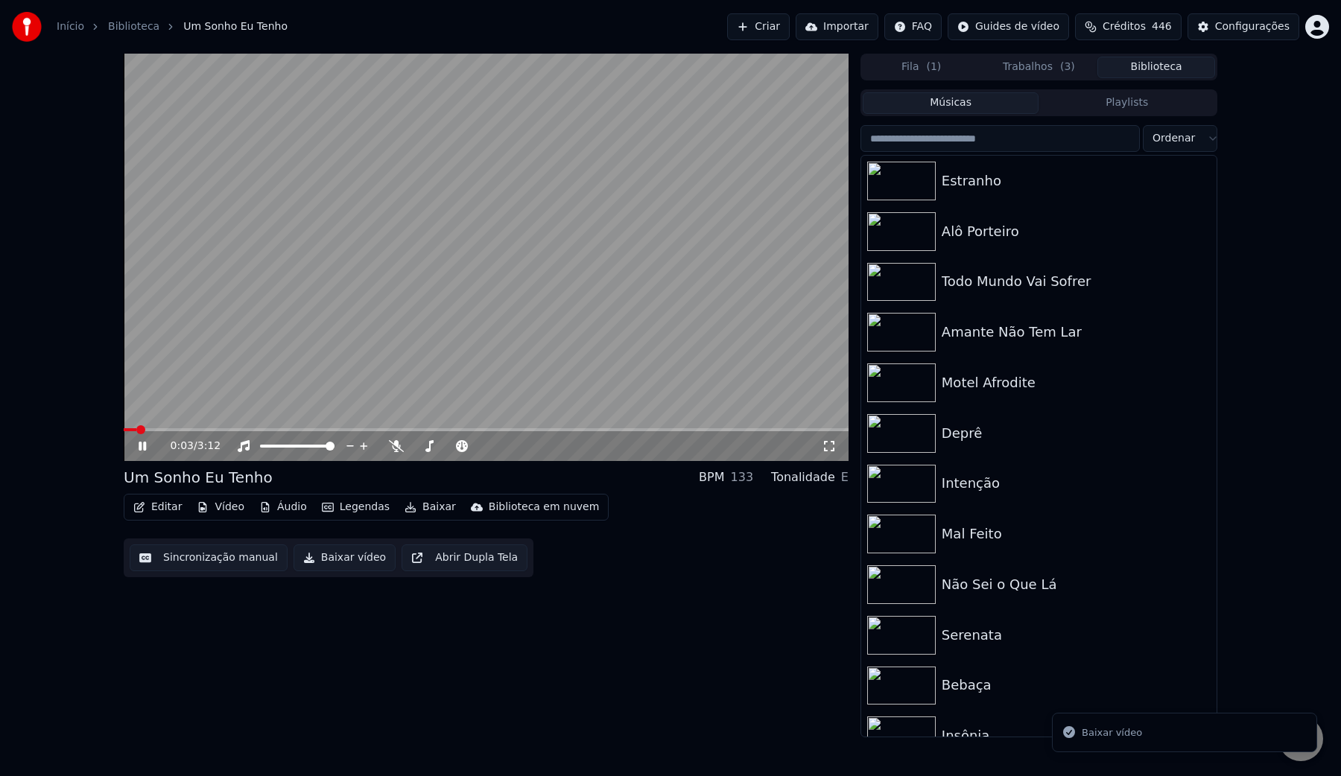 The width and height of the screenshot is (1341, 776). Describe the element at coordinates (182, 446) in the screenshot. I see `span: 0:03` at that location.